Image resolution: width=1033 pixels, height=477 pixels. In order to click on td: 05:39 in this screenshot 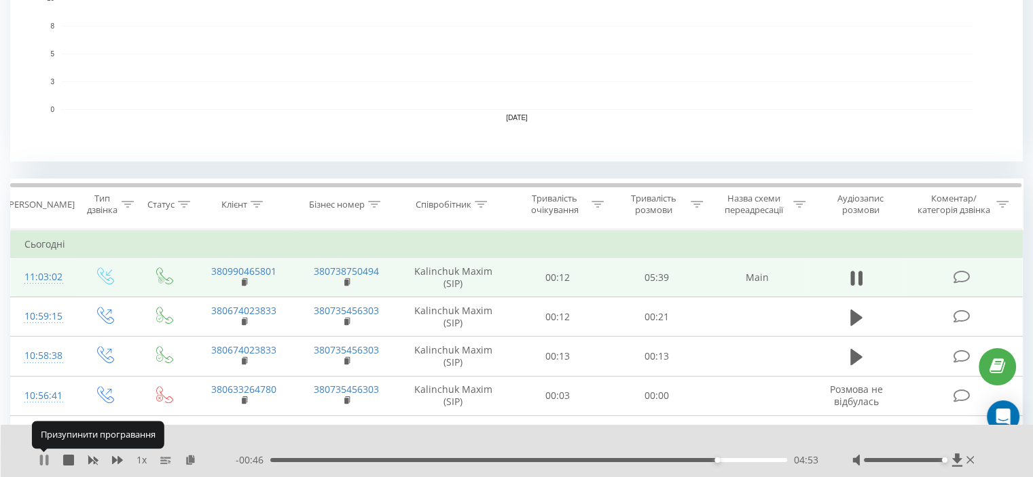, I will do `click(656, 278)`.